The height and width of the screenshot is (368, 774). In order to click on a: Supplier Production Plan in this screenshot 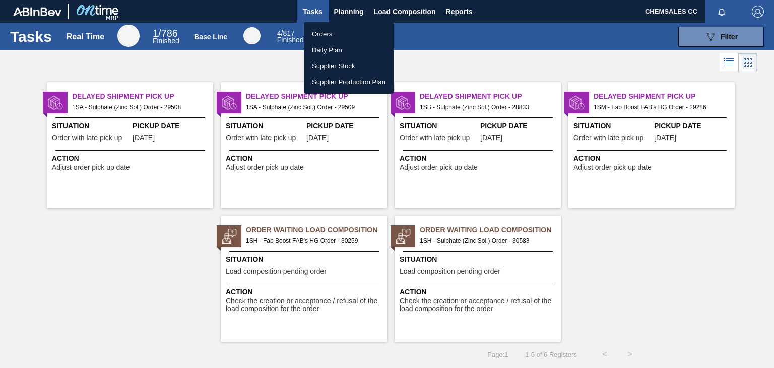, I will do `click(349, 82)`.